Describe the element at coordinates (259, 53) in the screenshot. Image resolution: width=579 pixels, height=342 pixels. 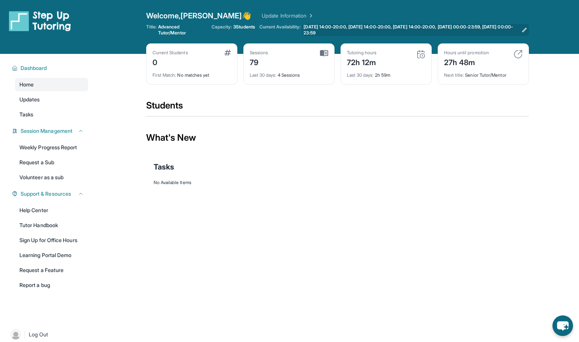
I see `div: Sessions` at that location.